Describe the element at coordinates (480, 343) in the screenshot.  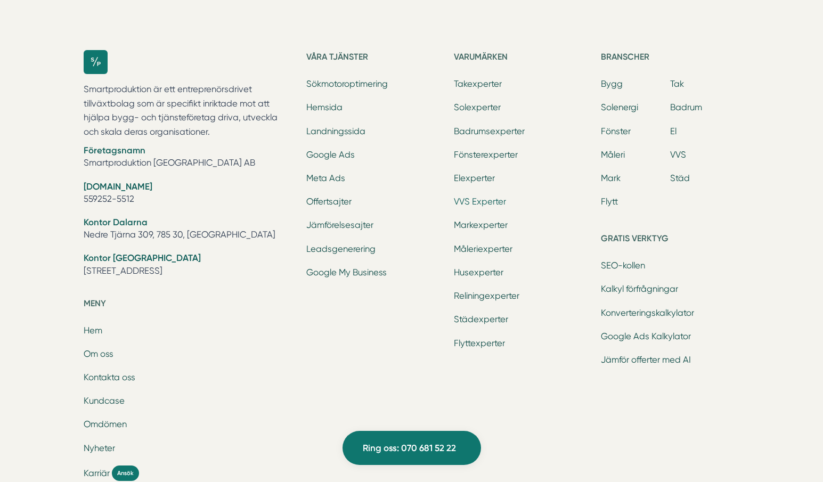
I see `a: Flyttexperter` at that location.